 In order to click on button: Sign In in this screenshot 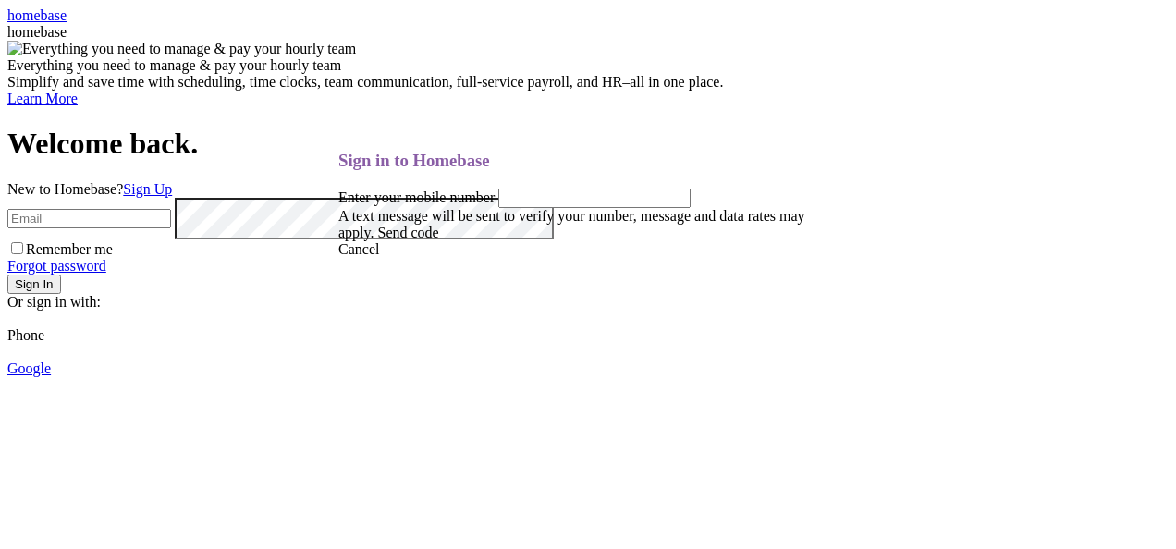, I will do `click(34, 284)`.